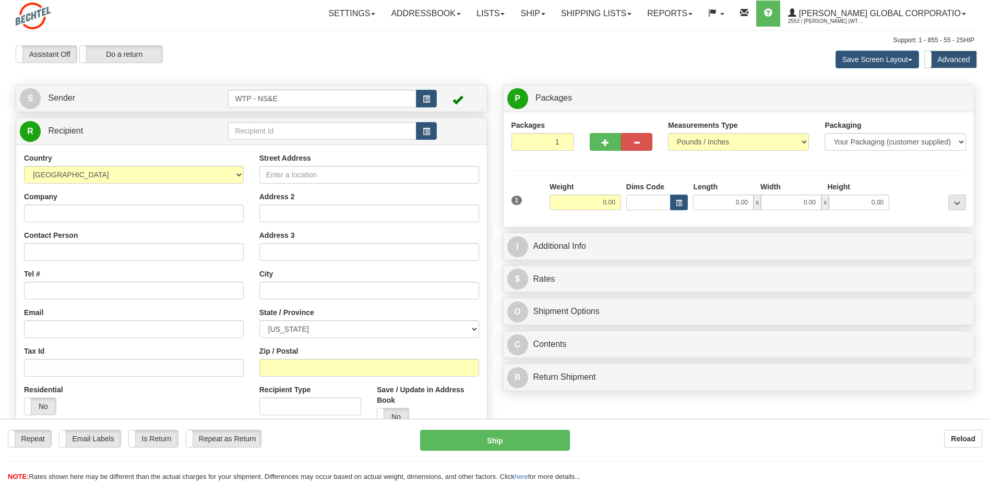  What do you see at coordinates (554, 98) in the screenshot?
I see `span: Packages` at bounding box center [554, 98].